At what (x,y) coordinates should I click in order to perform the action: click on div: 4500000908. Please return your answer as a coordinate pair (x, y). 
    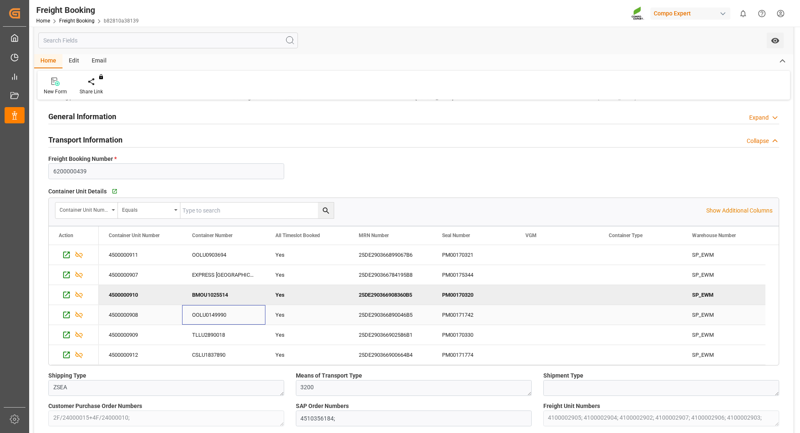
    Looking at the image, I should click on (140, 314).